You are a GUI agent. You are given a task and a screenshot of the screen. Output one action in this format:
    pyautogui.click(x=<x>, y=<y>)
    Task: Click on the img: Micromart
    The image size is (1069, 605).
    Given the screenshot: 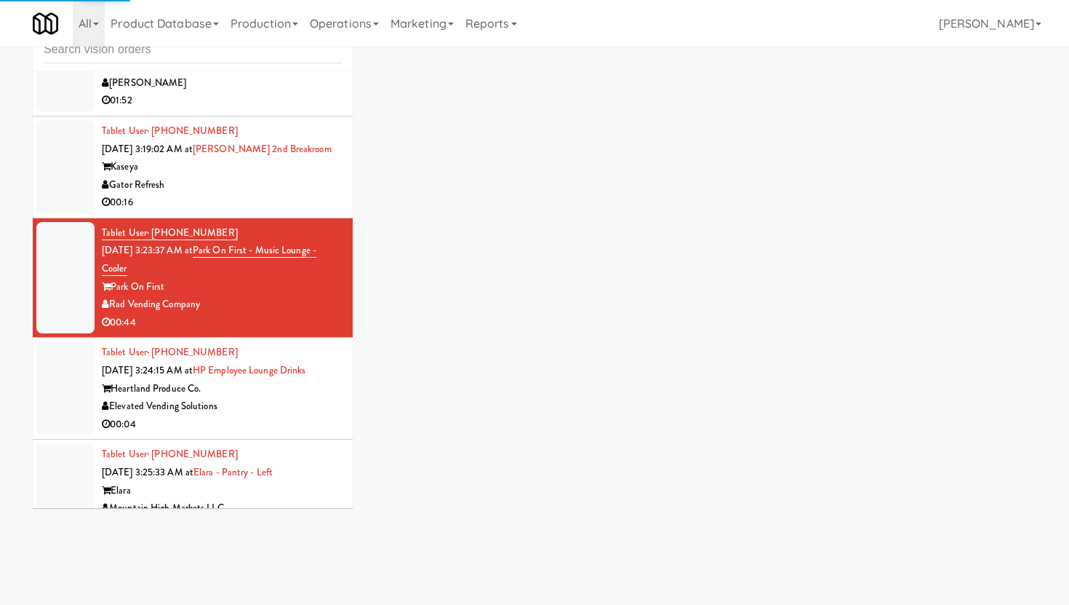 What is the action you would take?
    pyautogui.click(x=45, y=23)
    